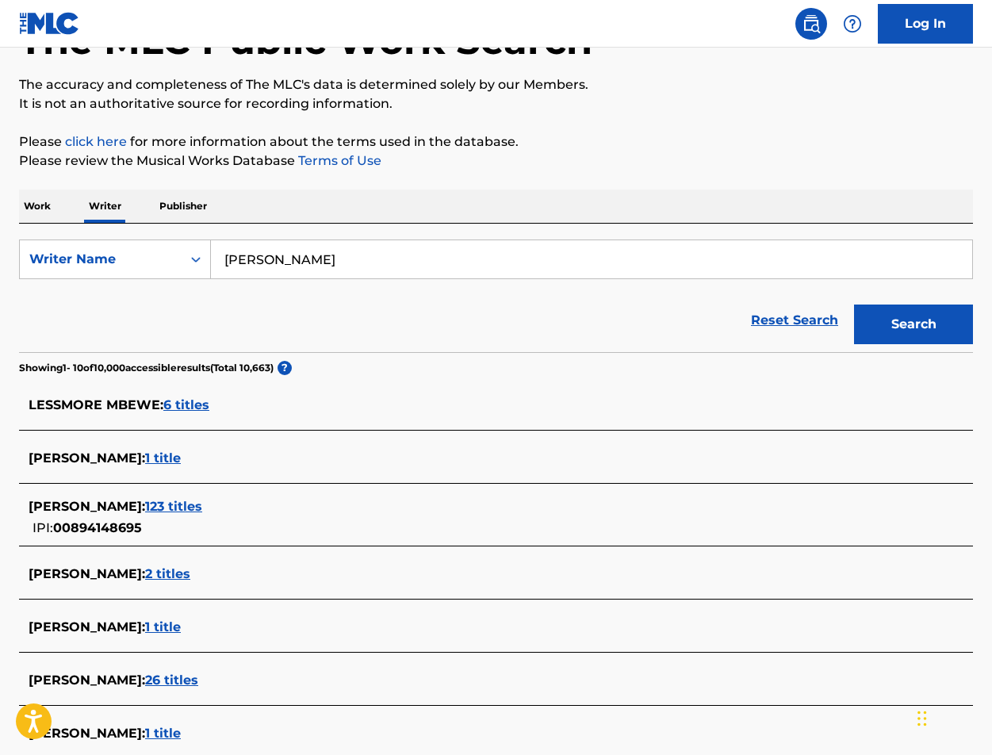 The image size is (992, 755). Describe the element at coordinates (496, 142) in the screenshot. I see `p: Please for more information about the terms used in the database.` at that location.